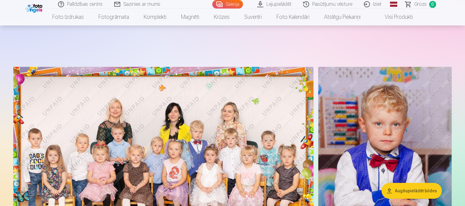 This screenshot has height=206, width=465. I want to click on a: Magnēti, so click(190, 17).